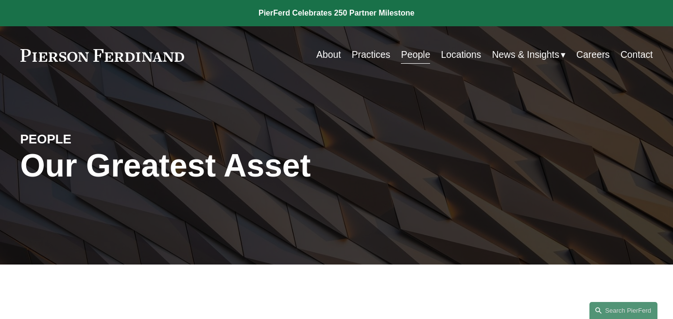 Image resolution: width=673 pixels, height=319 pixels. Describe the element at coordinates (623, 310) in the screenshot. I see `a: Search this site` at that location.